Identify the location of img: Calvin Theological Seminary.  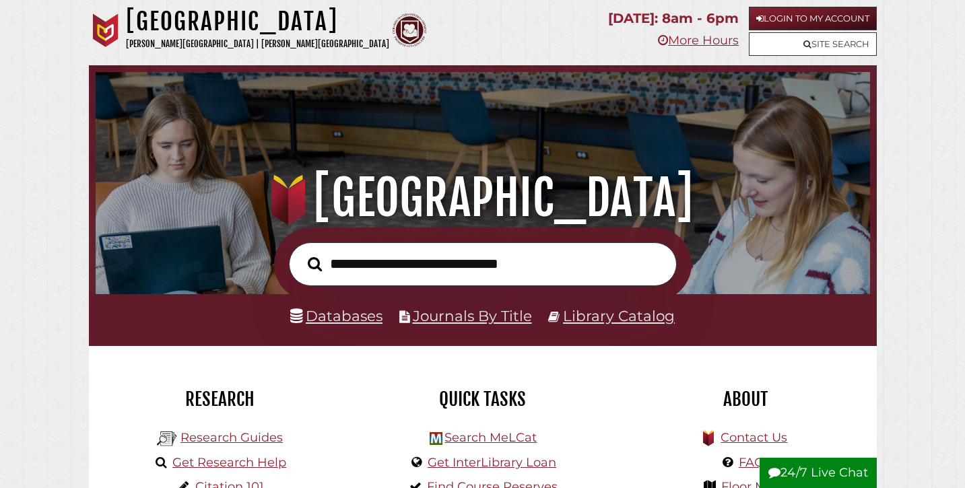
(409, 30).